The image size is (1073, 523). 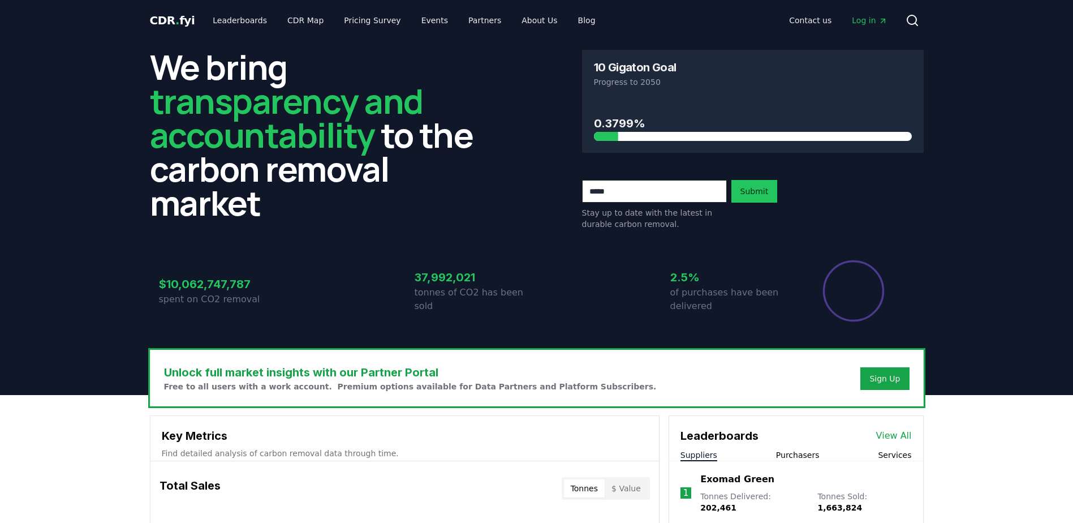 What do you see at coordinates (731, 277) in the screenshot?
I see `h3: 2.5%` at bounding box center [731, 277].